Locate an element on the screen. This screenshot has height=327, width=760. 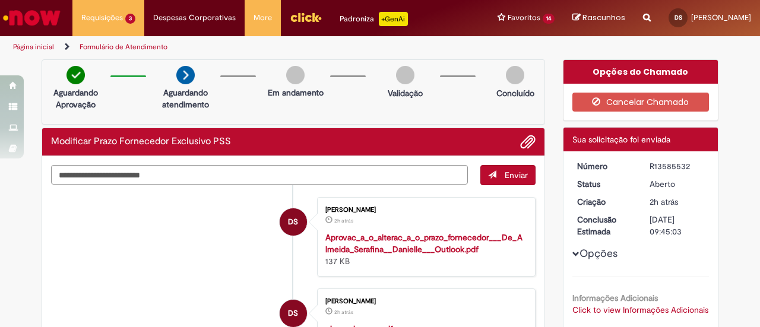
span: Sua solicitação foi enviada is located at coordinates (621, 140).